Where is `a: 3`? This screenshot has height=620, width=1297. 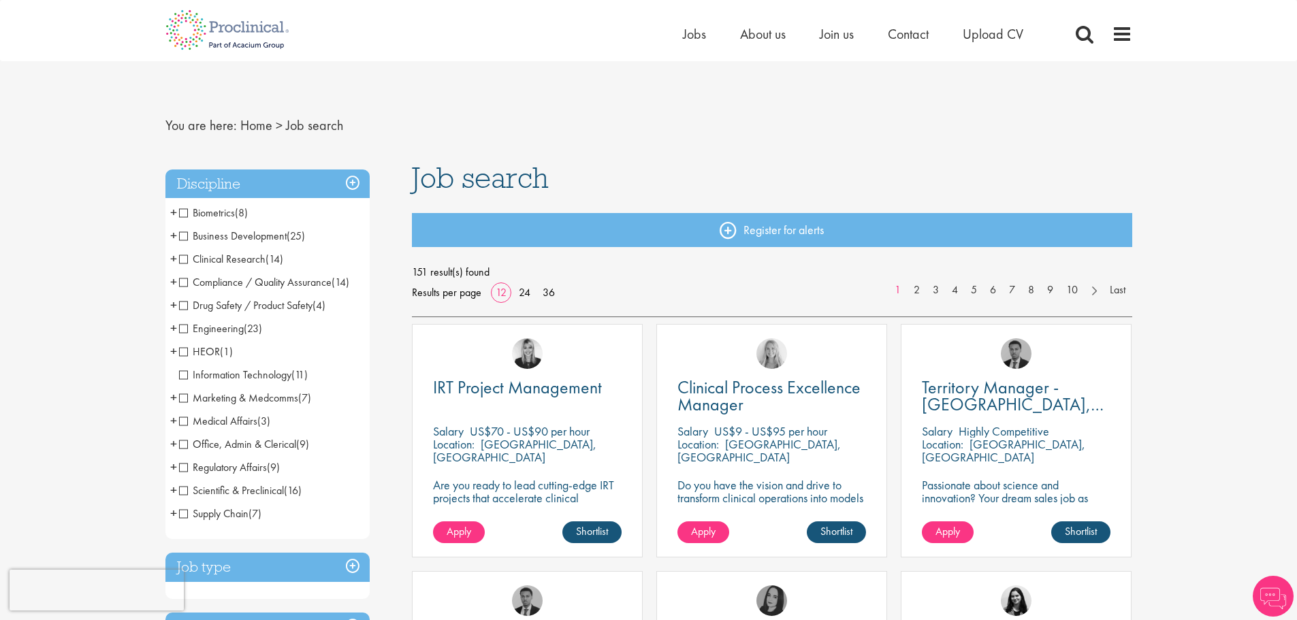
a: 3 is located at coordinates (935, 290).